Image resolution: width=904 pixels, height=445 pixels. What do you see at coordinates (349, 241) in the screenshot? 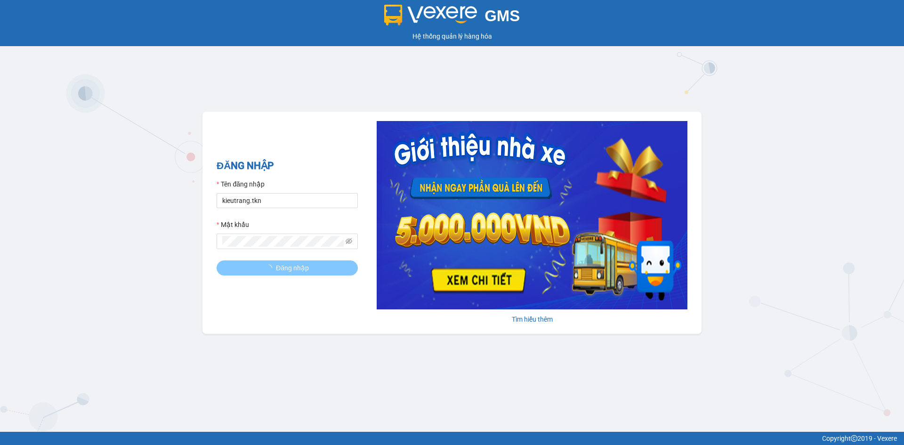
I see `span: eye-invisible` at bounding box center [349, 241].